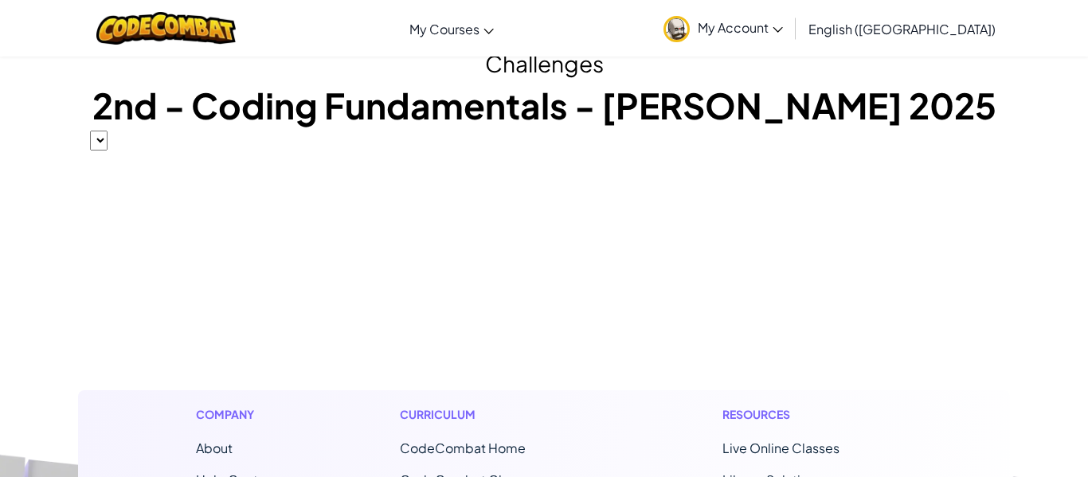  Describe the element at coordinates (496, 414) in the screenshot. I see `h1: Curriculum` at that location.